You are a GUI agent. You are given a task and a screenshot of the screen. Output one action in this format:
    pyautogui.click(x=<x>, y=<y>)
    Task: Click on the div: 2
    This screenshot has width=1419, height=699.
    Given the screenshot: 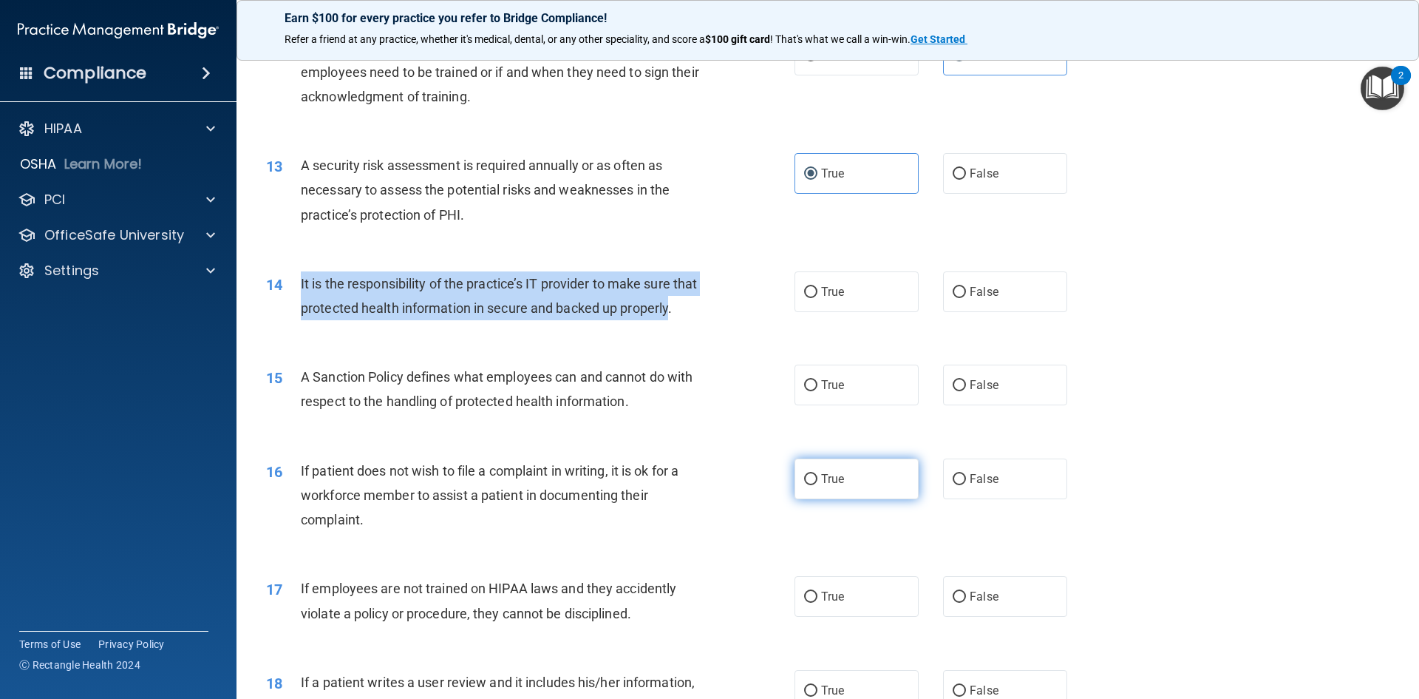 What is the action you would take?
    pyautogui.click(x=1401, y=85)
    